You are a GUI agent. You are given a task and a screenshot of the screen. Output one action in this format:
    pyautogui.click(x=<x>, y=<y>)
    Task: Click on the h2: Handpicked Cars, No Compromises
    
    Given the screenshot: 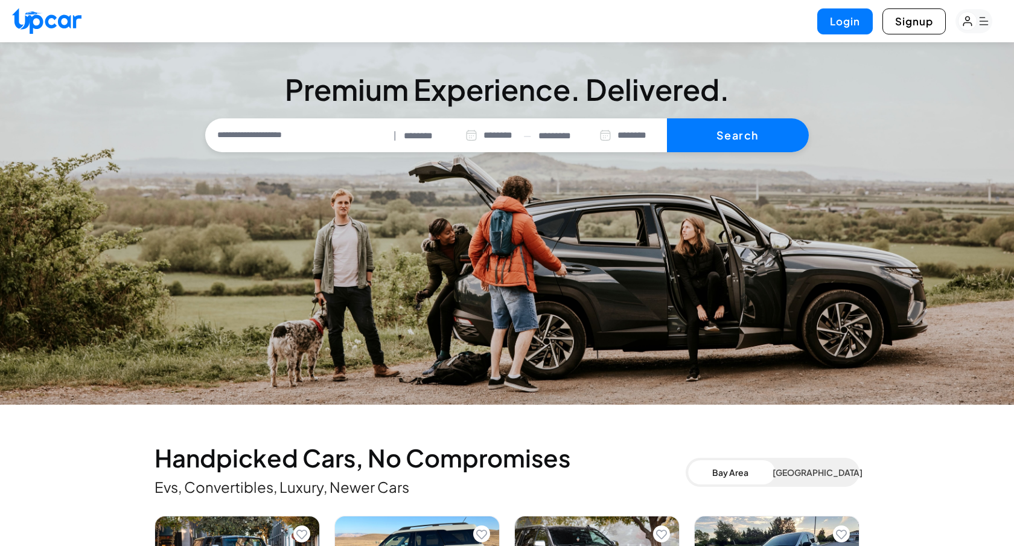 What is the action you would take?
    pyautogui.click(x=420, y=458)
    